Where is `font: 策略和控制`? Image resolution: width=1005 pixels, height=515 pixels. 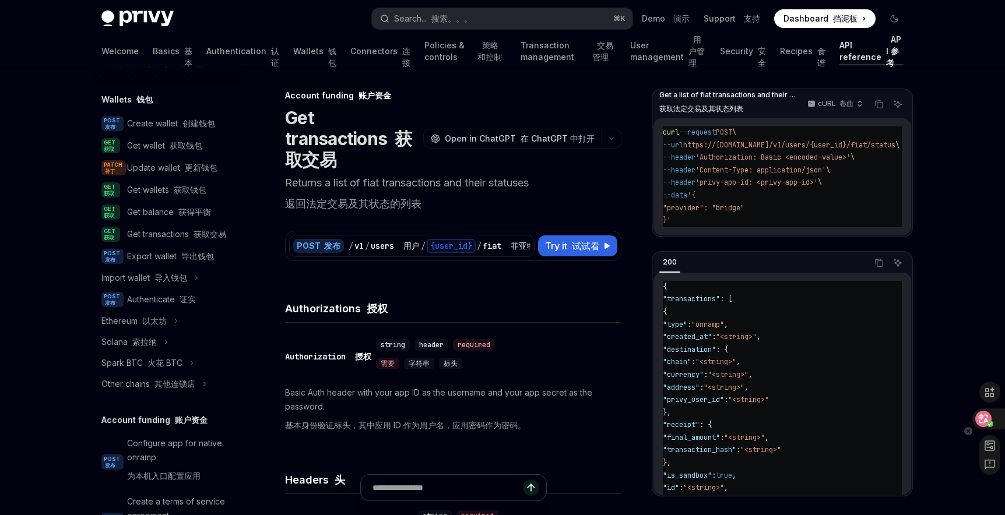 font: 策略和控制 is located at coordinates (490, 51).